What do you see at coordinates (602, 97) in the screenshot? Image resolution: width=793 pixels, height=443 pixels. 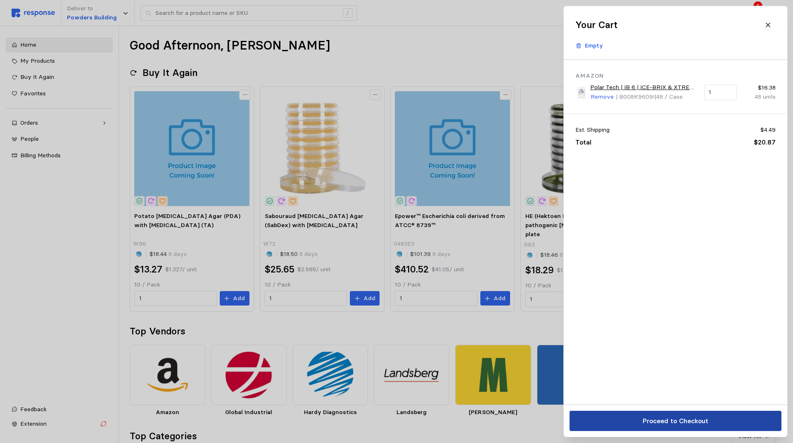 I see `p: Remove` at bounding box center [602, 97].